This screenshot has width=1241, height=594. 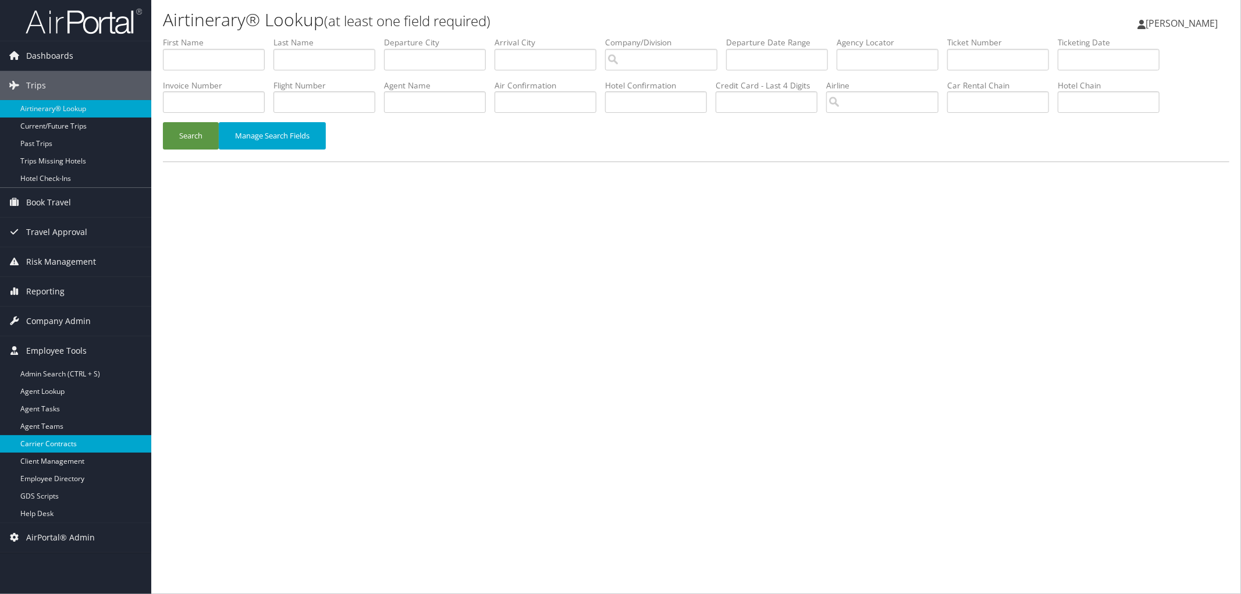 I want to click on span: Employee Tools, so click(x=56, y=351).